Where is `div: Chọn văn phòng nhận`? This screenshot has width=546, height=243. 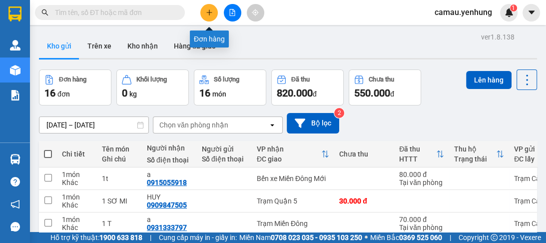 div: Chọn văn phòng nhận is located at coordinates (194, 125).